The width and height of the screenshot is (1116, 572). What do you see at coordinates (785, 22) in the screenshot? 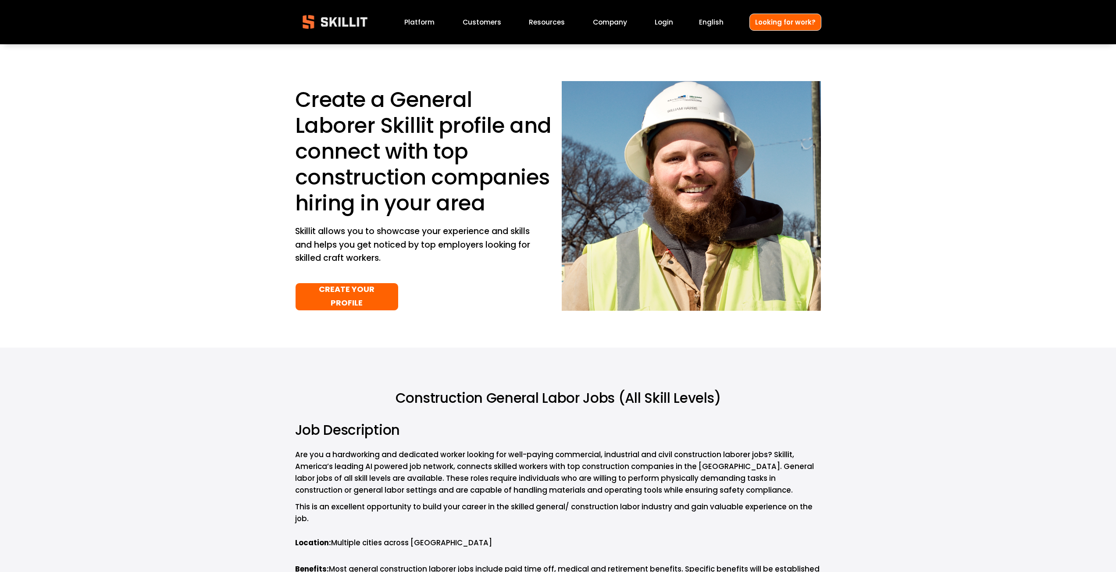
I see `a: Looking for work?` at bounding box center [785, 22].